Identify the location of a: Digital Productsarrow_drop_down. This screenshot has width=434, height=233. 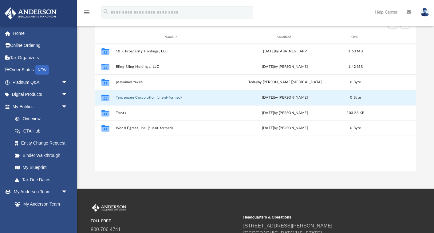
(41, 94).